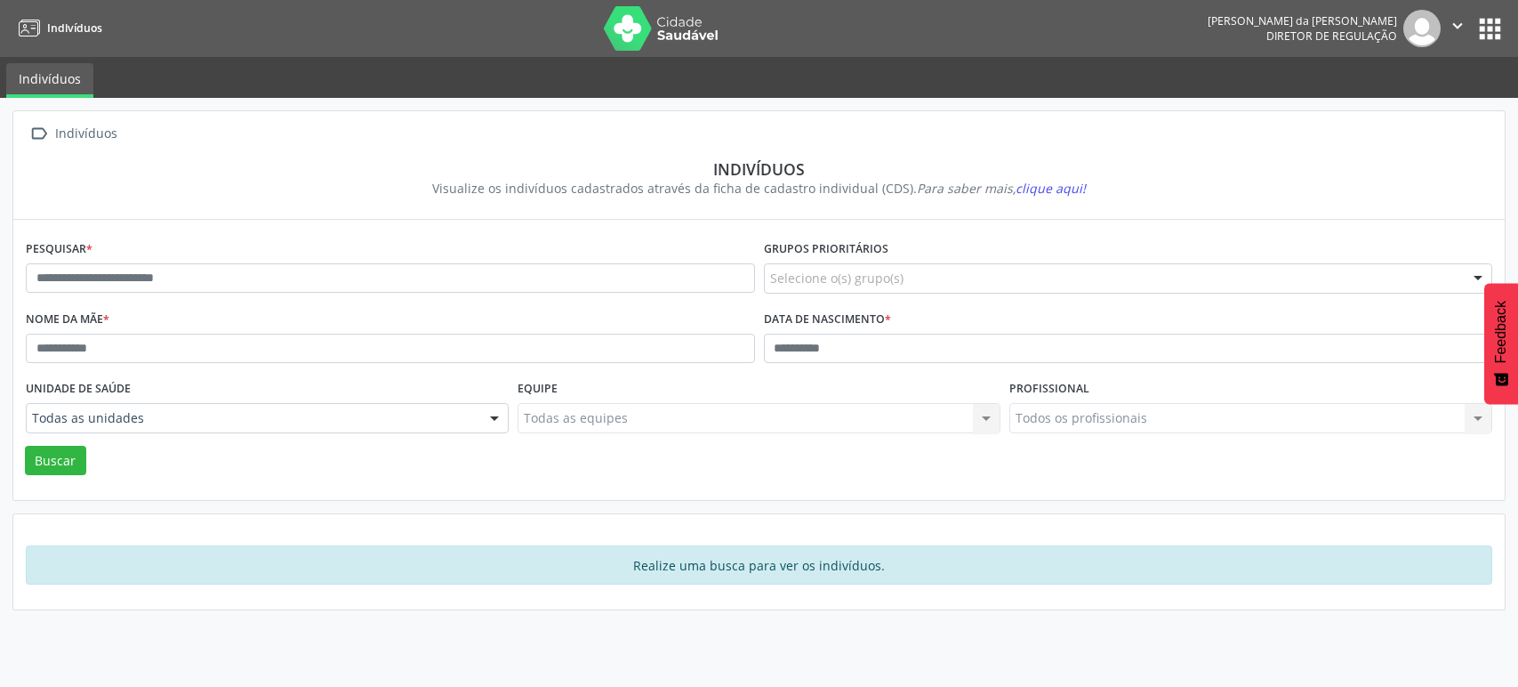  Describe the element at coordinates (1502, 332) in the screenshot. I see `span: Feedback` at that location.